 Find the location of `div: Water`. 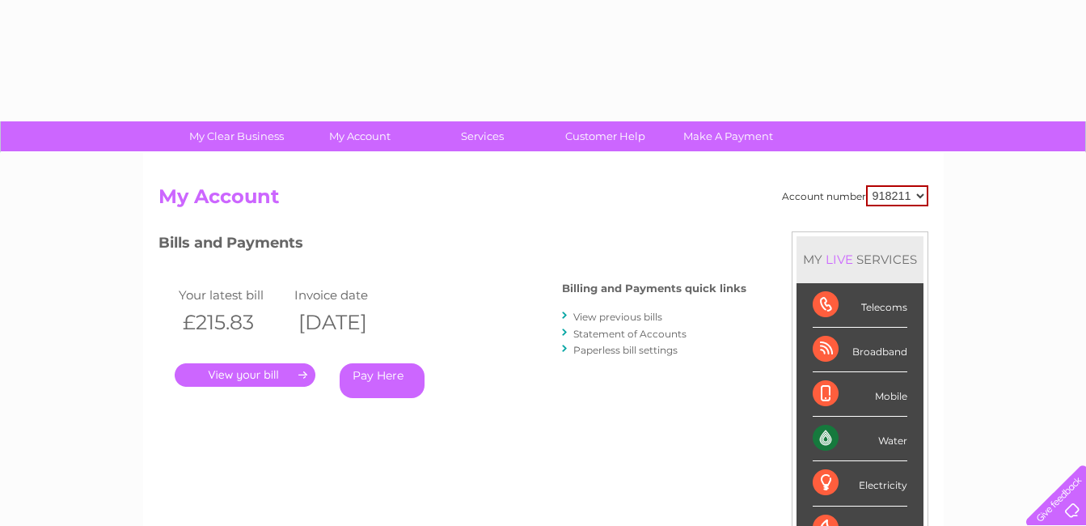

div: Water is located at coordinates (860, 438).